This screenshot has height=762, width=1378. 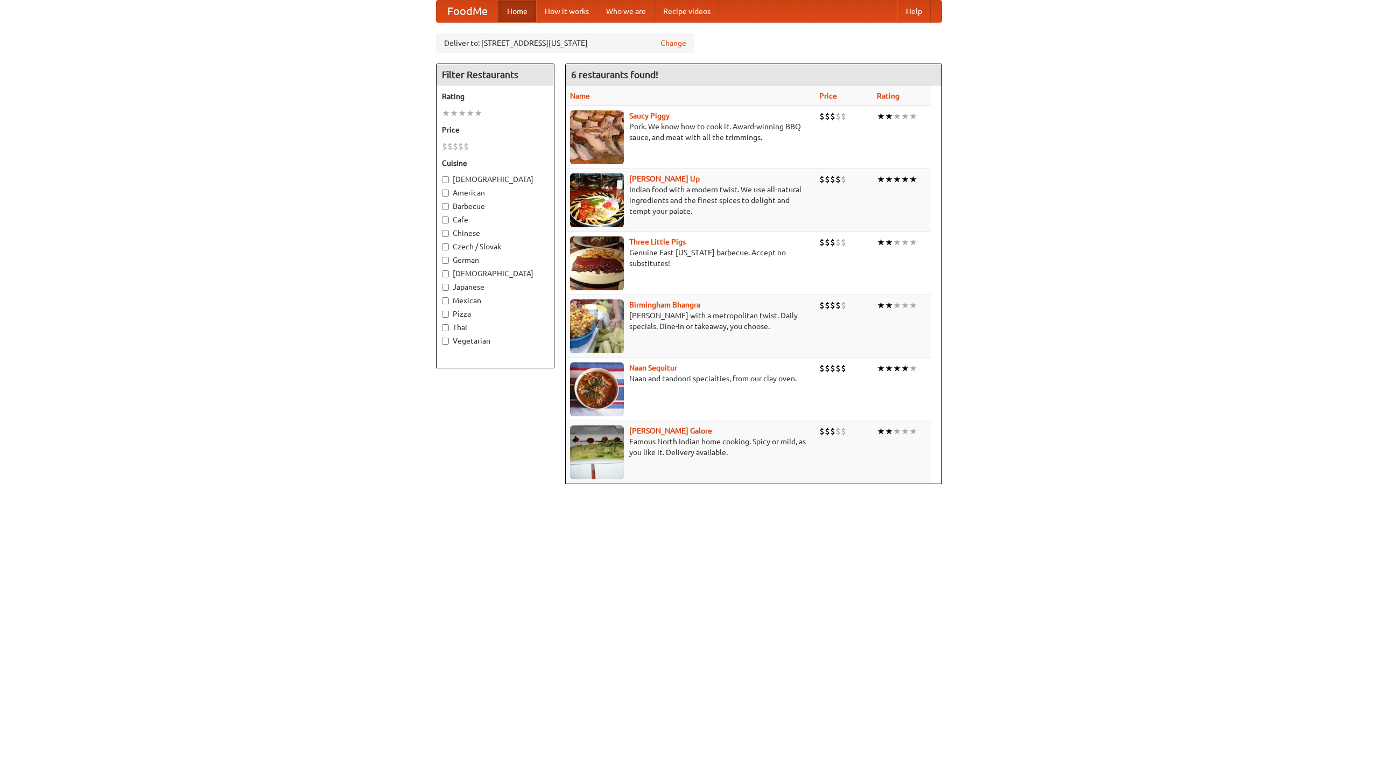 I want to click on label: Mexican, so click(x=495, y=300).